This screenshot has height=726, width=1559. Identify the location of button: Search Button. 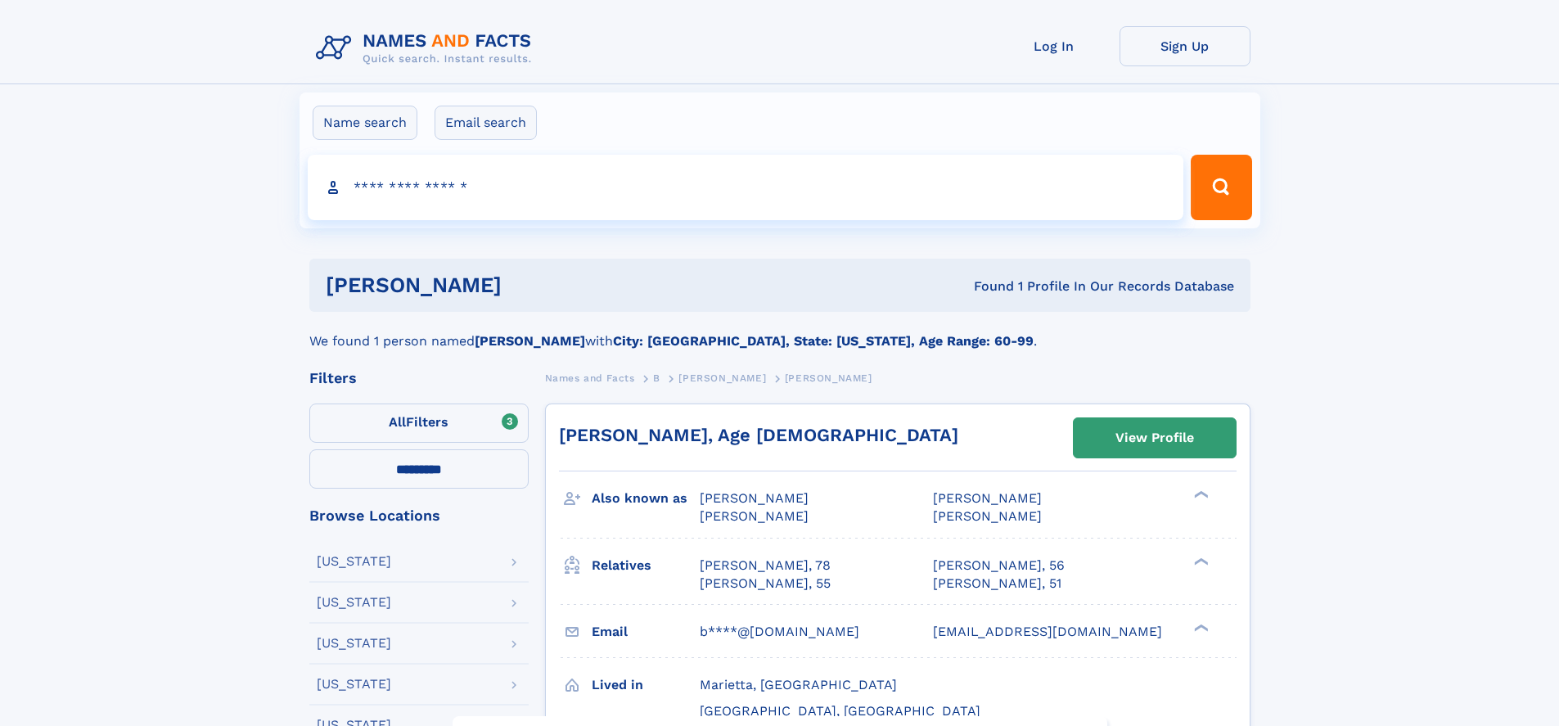
(1221, 187).